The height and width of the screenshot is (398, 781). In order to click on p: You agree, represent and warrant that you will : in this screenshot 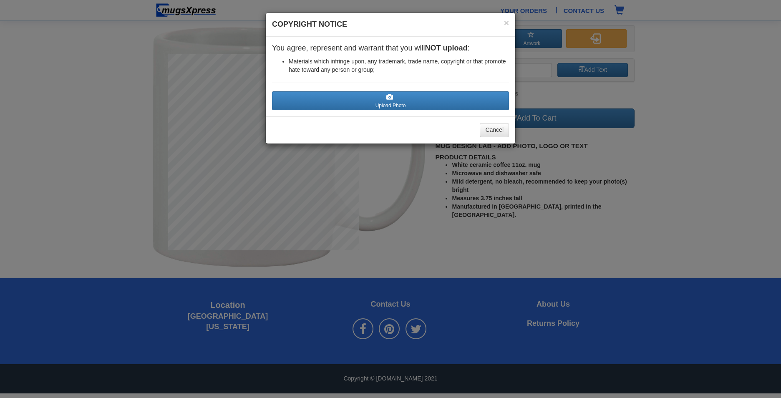, I will do `click(391, 48)`.